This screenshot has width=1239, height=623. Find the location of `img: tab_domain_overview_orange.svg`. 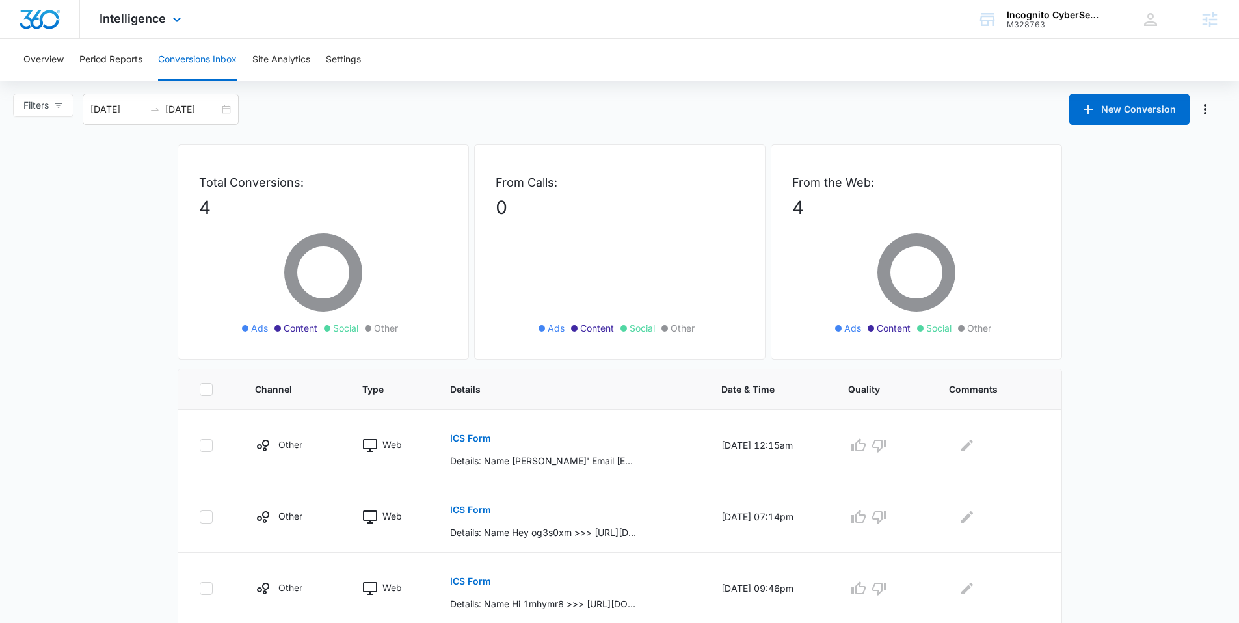

img: tab_domain_overview_orange.svg is located at coordinates (40, 81).